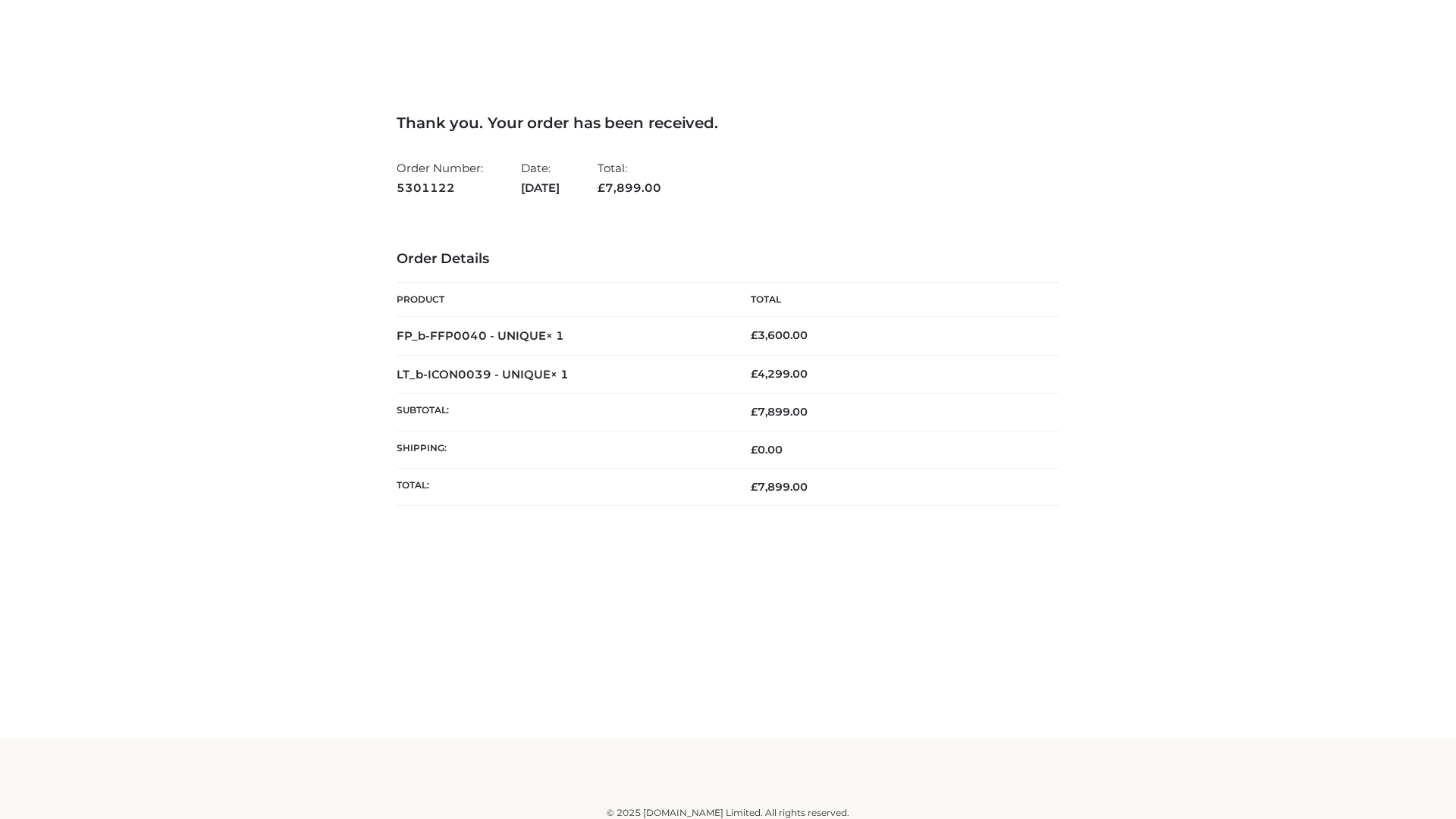 This screenshot has width=1456, height=819. Describe the element at coordinates (728, 259) in the screenshot. I see `h3: Order Details` at that location.